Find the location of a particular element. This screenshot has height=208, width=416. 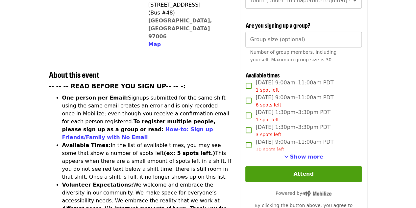

strong: Volunteer Expectations: is located at coordinates (98, 184).